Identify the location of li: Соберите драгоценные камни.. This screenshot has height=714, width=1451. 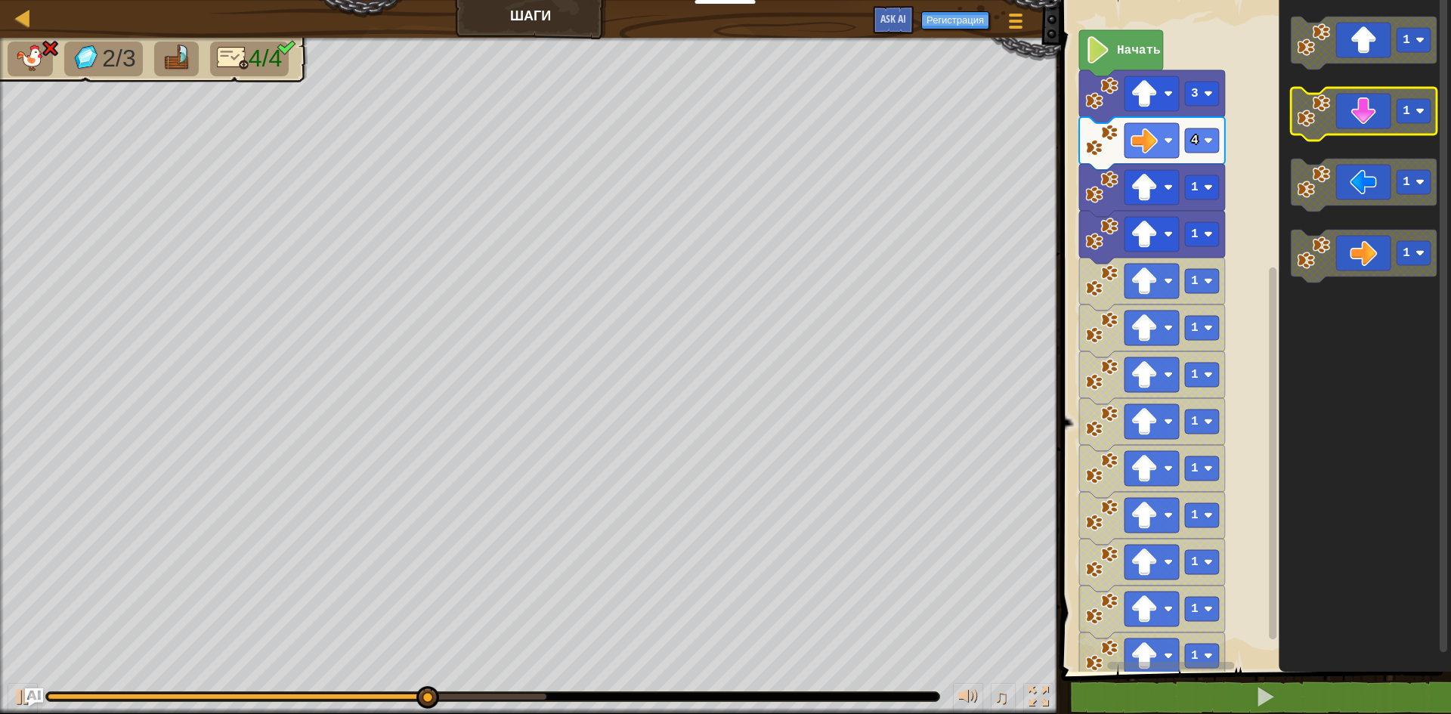
(104, 59).